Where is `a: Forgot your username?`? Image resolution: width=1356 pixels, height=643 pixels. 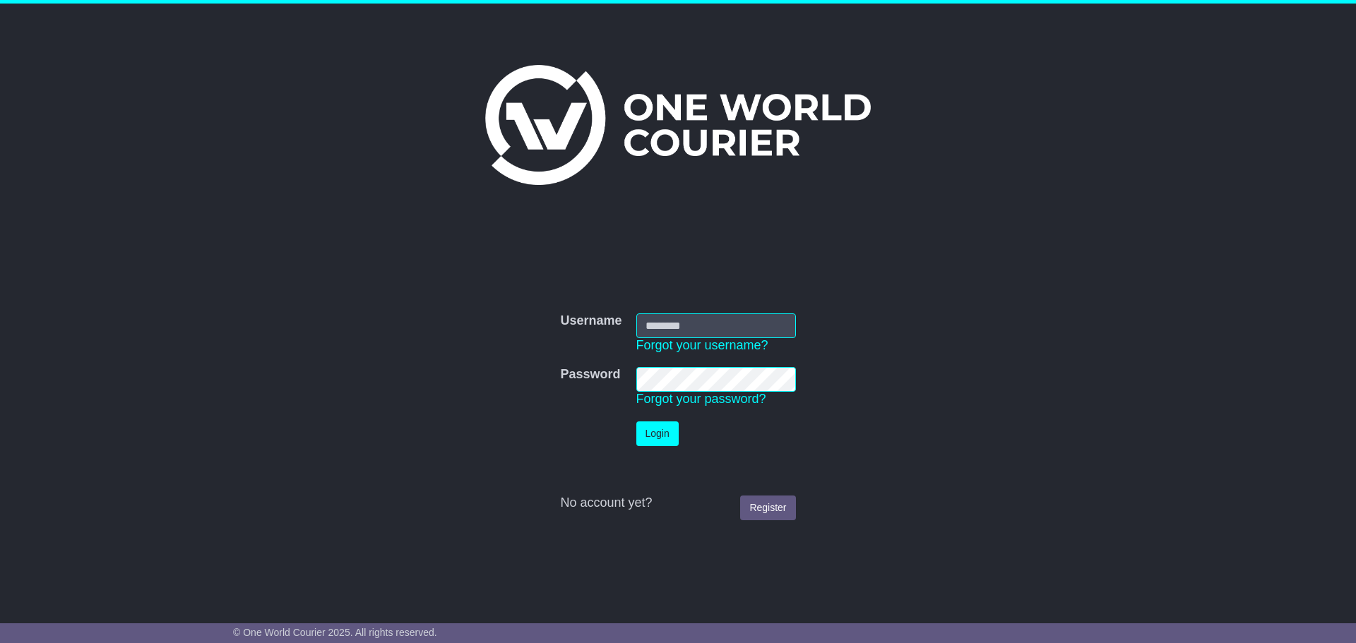 a: Forgot your username? is located at coordinates (702, 345).